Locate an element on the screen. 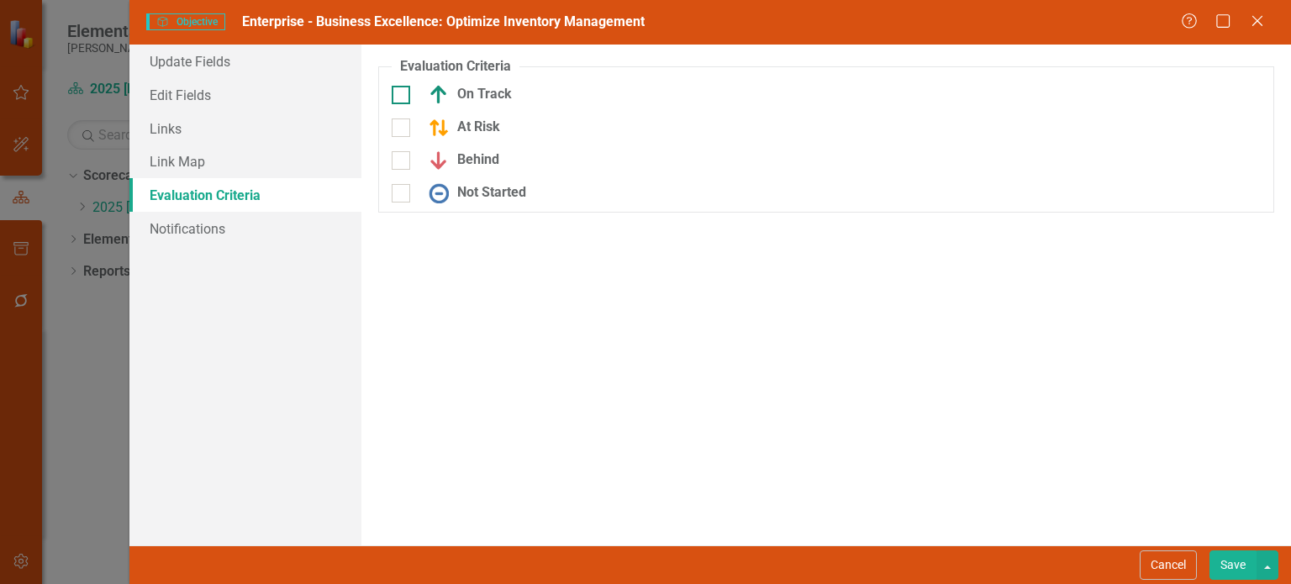 The height and width of the screenshot is (584, 1291). div: Behind is located at coordinates (460, 161).